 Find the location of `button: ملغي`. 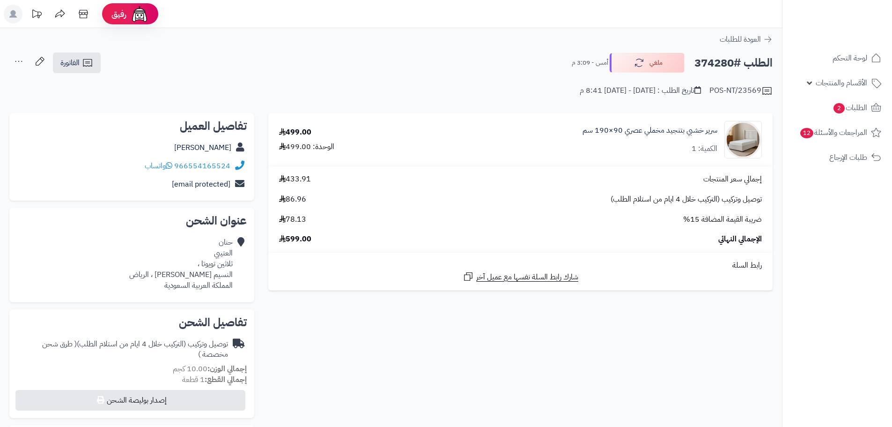

button: ملغي is located at coordinates (647, 63).